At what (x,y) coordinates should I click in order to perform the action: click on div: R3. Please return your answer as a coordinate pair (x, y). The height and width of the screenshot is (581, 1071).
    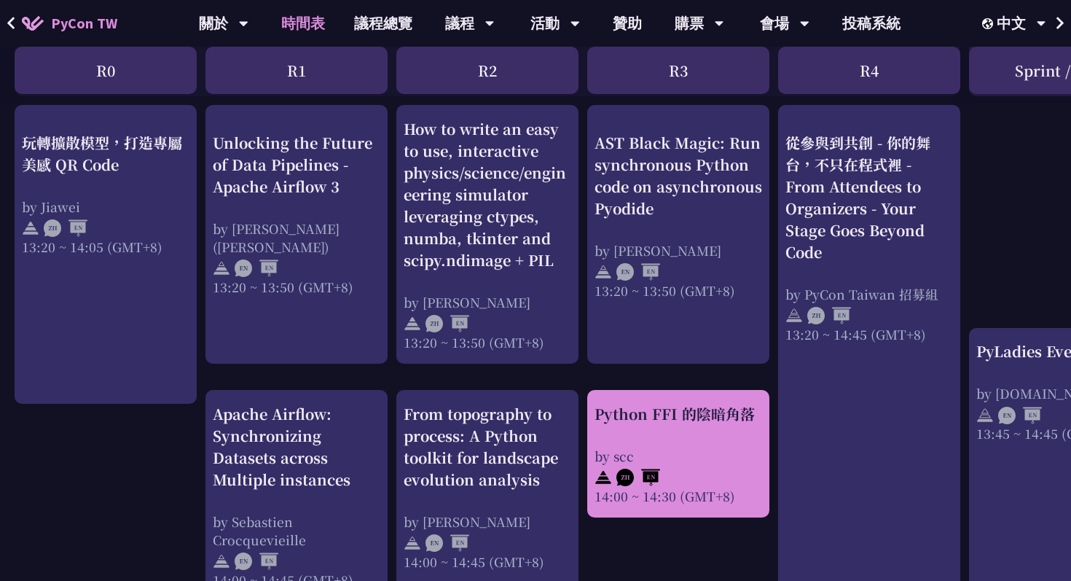
    Looking at the image, I should click on (679, 70).